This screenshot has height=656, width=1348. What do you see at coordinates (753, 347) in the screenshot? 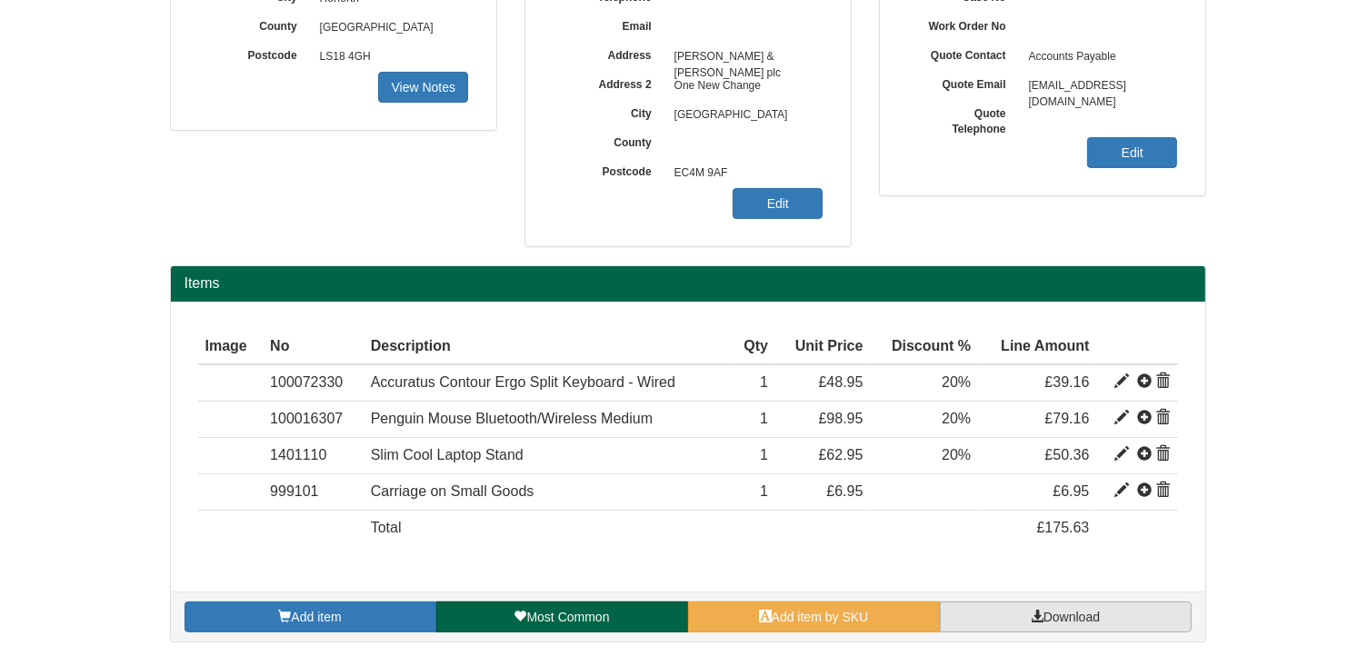
I see `th: Qty` at bounding box center [753, 347].